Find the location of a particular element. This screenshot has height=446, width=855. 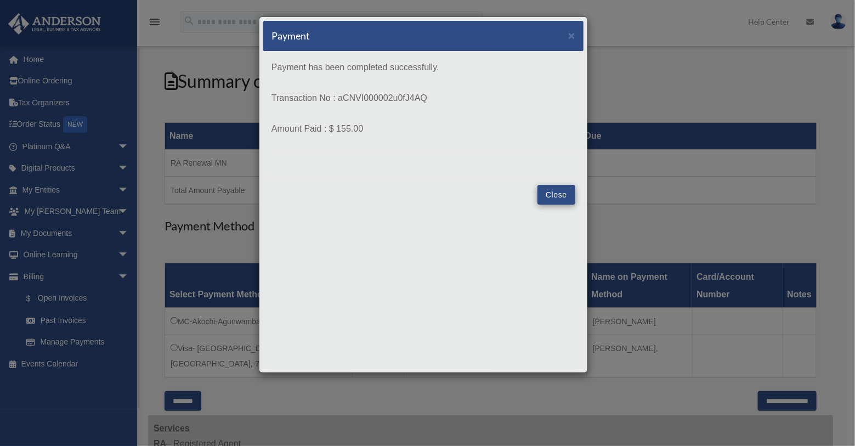

h5: Payment is located at coordinates (291, 36).